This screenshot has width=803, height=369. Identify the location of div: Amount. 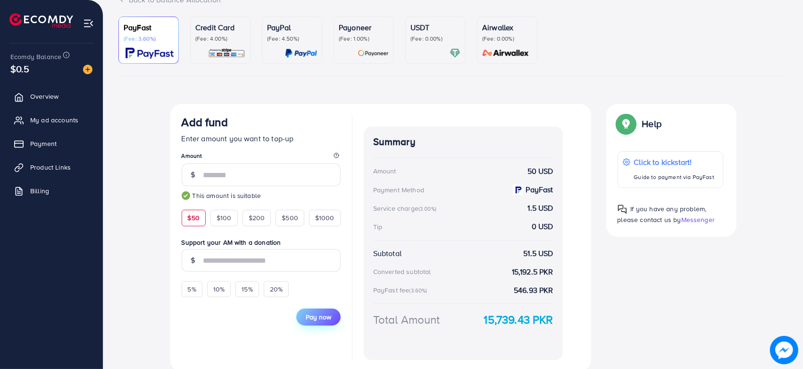
(385, 171).